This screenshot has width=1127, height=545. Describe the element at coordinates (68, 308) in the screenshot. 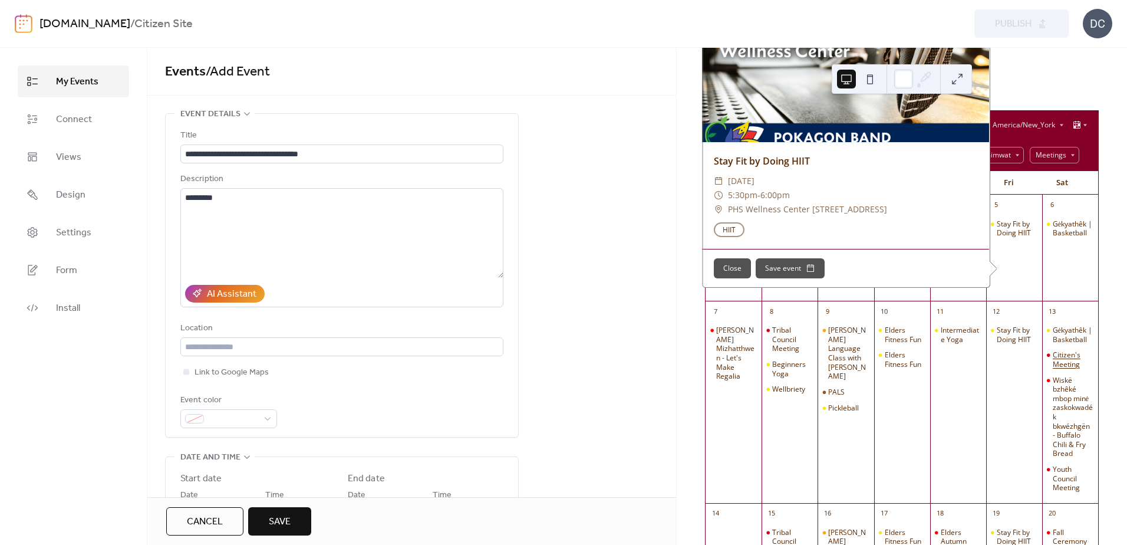

I see `span: Install` at that location.